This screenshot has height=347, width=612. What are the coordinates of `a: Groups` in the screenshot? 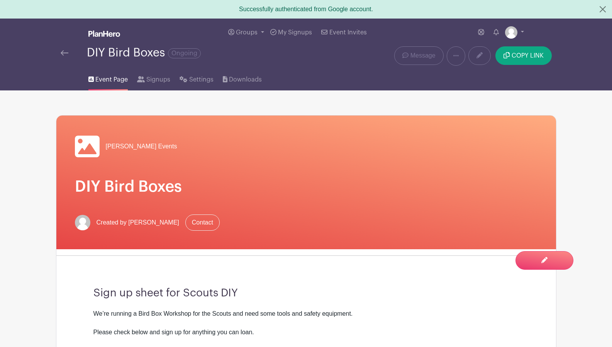 It's located at (246, 32).